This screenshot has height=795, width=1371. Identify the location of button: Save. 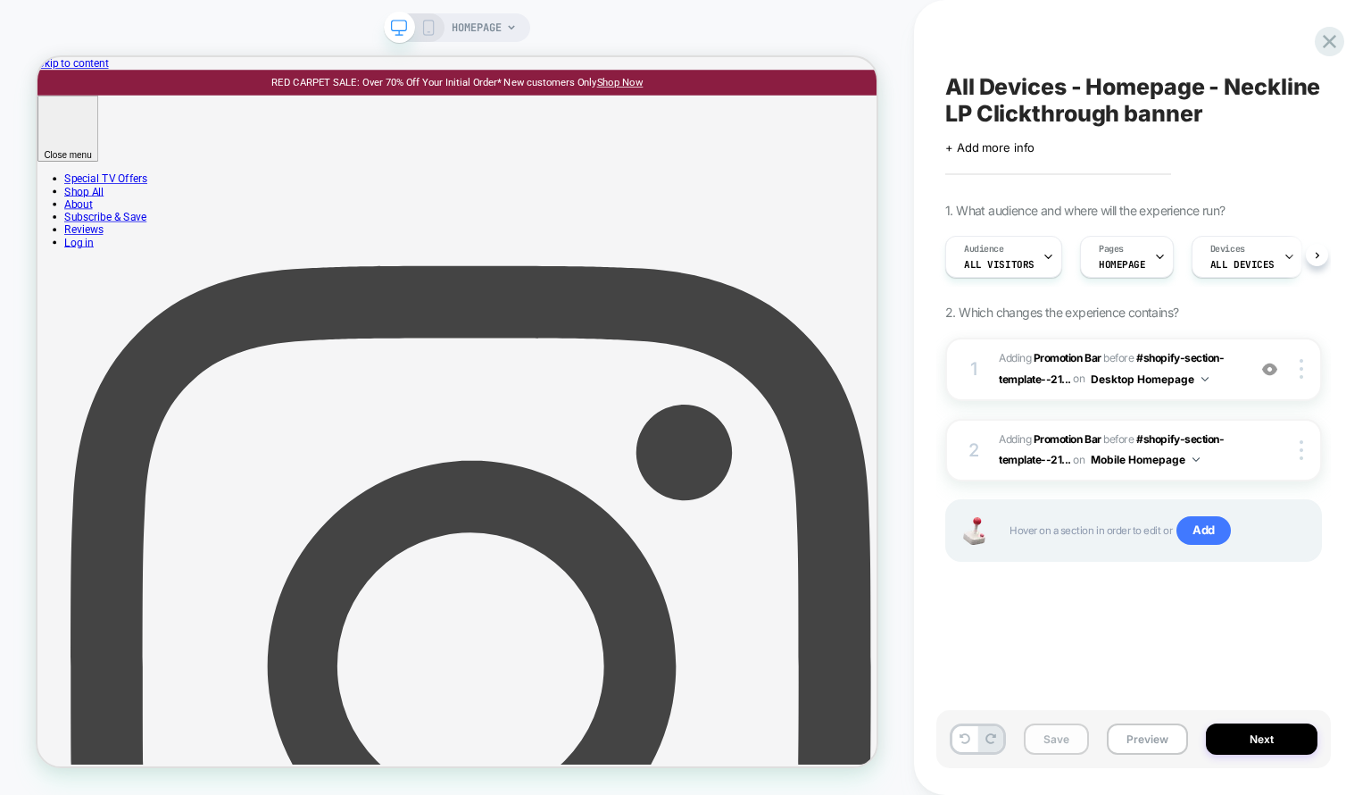
(1056, 738).